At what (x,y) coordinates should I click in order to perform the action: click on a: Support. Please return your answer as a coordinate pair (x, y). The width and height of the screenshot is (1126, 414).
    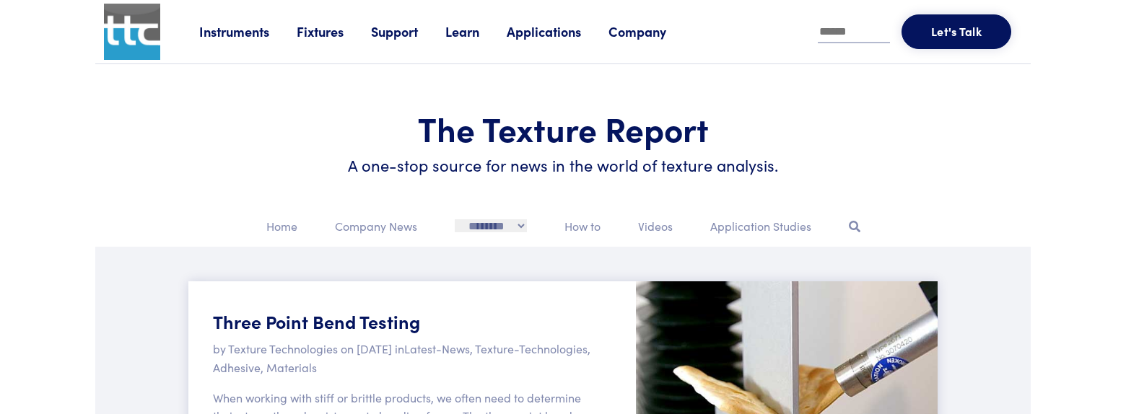
    Looking at the image, I should click on (408, 31).